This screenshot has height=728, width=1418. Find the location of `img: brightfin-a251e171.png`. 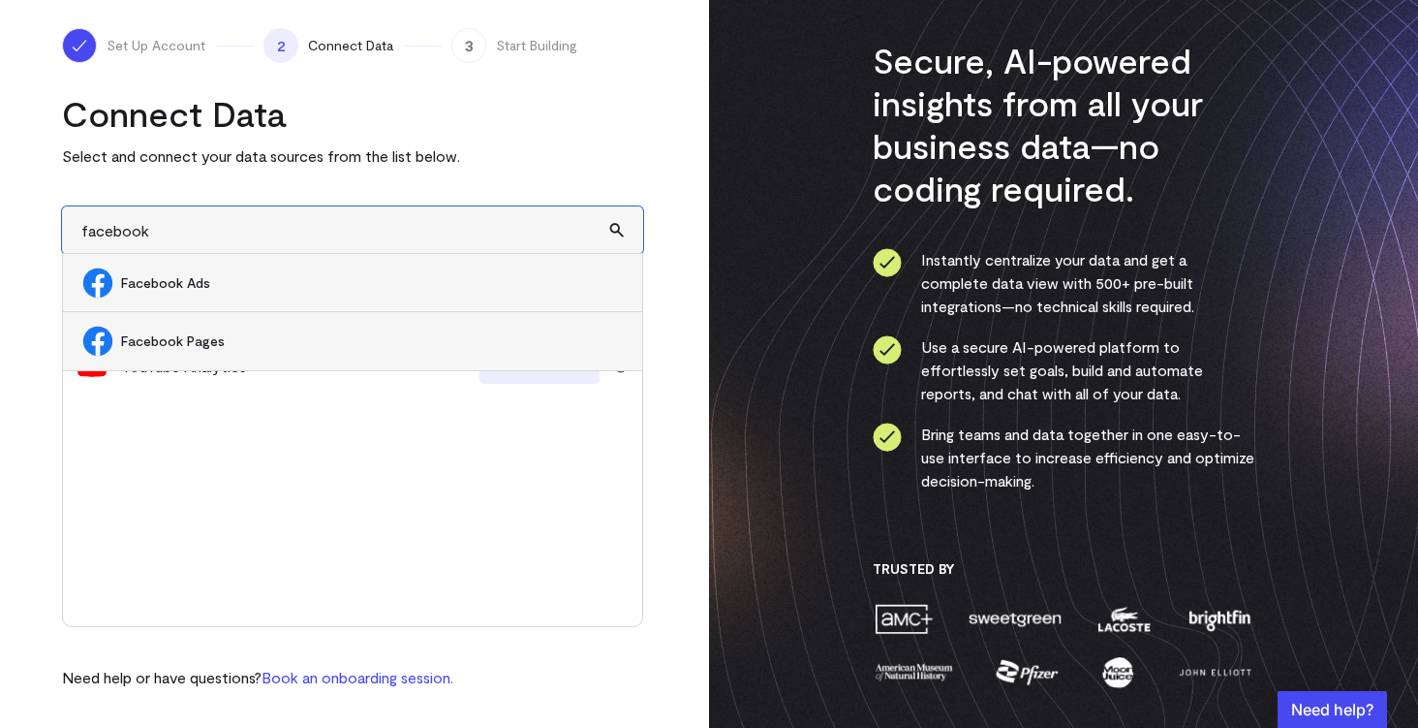

img: brightfin-a251e171.png is located at coordinates (1220, 618).